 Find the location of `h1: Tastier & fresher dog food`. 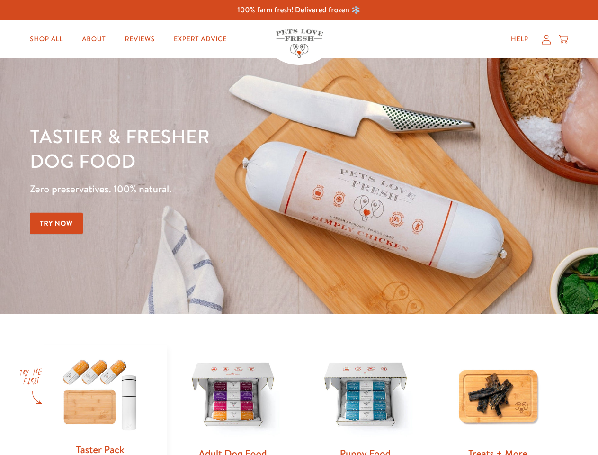

h1: Tastier & fresher dog food is located at coordinates (209, 148).